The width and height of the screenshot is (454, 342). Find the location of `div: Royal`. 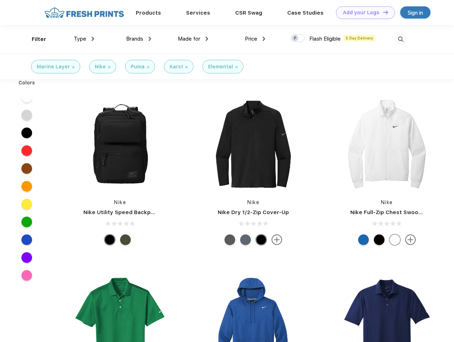

div: Royal is located at coordinates (363, 240).